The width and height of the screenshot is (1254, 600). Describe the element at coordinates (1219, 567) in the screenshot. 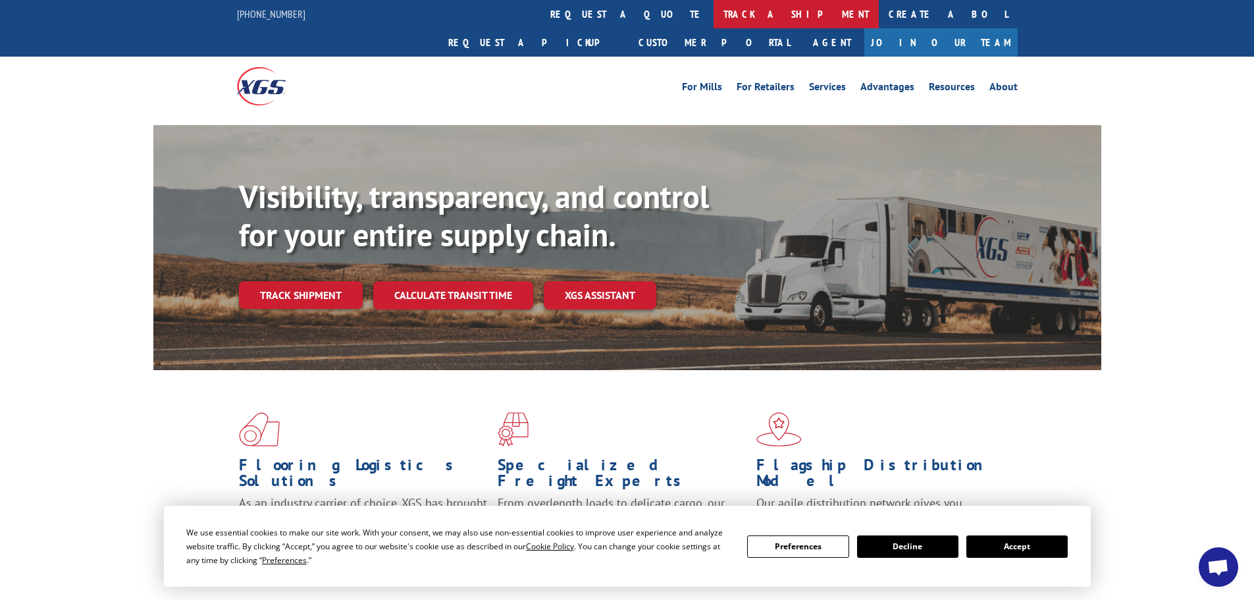

I see `div: Open chat` at that location.